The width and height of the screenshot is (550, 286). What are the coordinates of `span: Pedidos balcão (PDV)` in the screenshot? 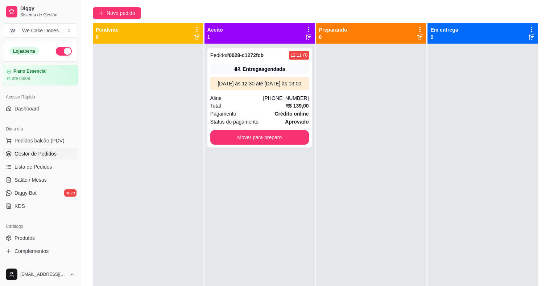 It's located at (40, 140).